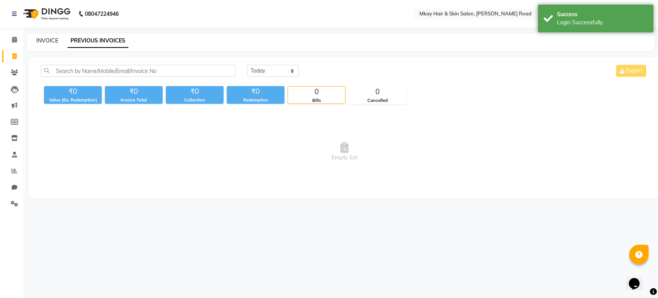  I want to click on b: 08047224946, so click(102, 14).